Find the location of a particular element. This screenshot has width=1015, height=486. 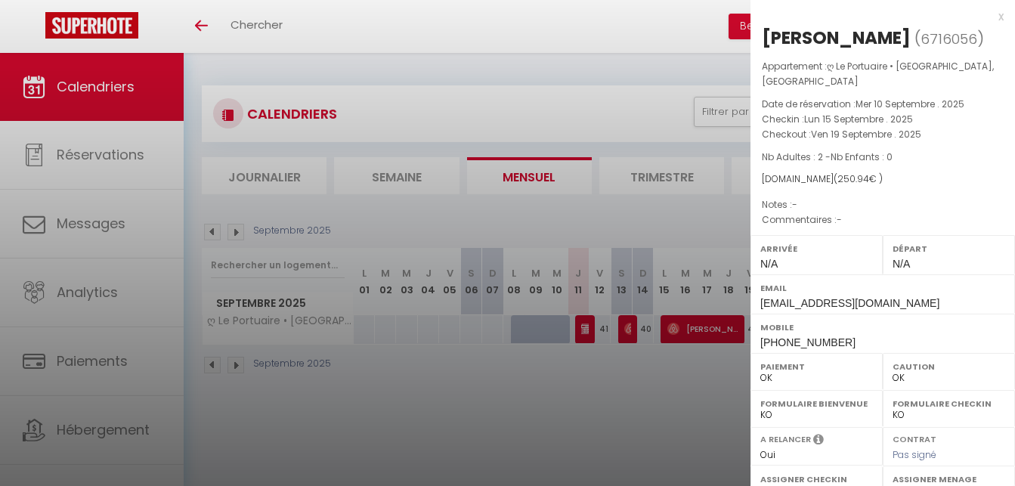

p: Notes : is located at coordinates (882, 205).